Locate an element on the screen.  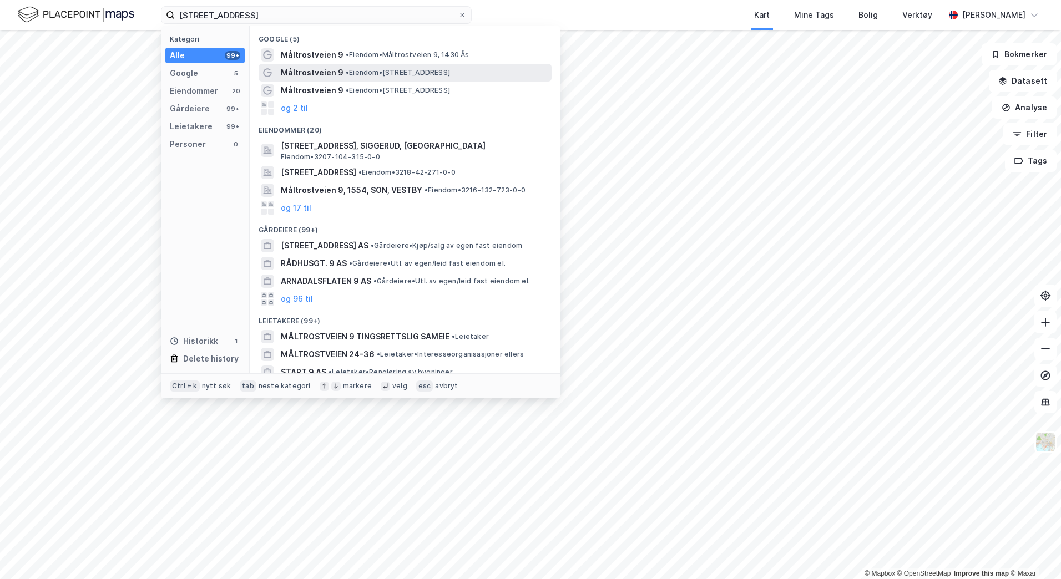
span: Leietaker is located at coordinates (470, 337).